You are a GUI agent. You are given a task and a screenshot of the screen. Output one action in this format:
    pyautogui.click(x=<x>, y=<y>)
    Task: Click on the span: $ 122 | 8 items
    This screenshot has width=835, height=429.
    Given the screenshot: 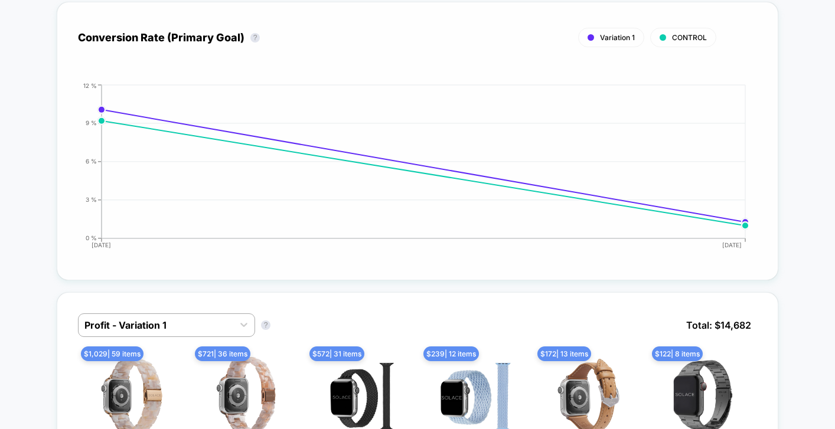 What is the action you would take?
    pyautogui.click(x=677, y=354)
    